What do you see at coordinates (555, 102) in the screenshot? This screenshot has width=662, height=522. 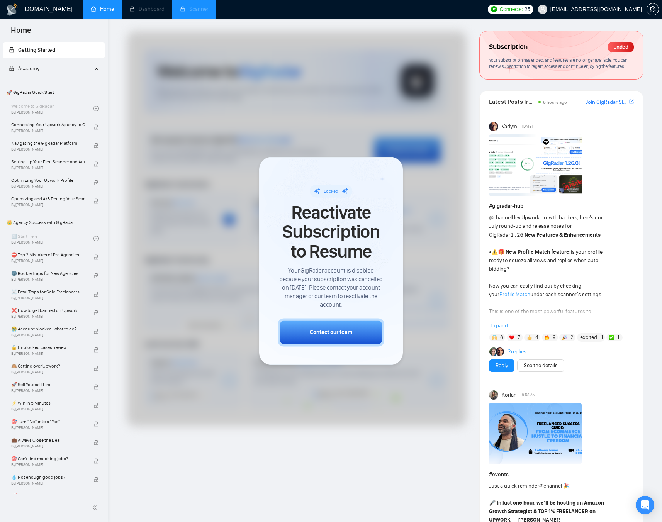 I see `span: 5 hours ago` at bounding box center [555, 102].